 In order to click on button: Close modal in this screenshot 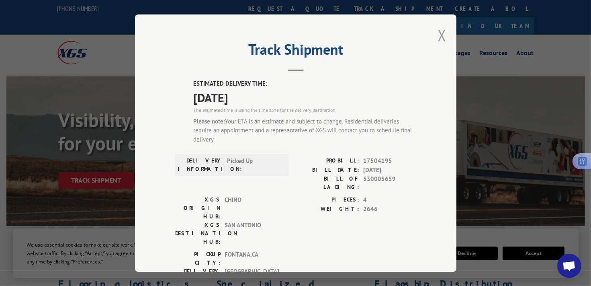, I will do `click(442, 35)`.